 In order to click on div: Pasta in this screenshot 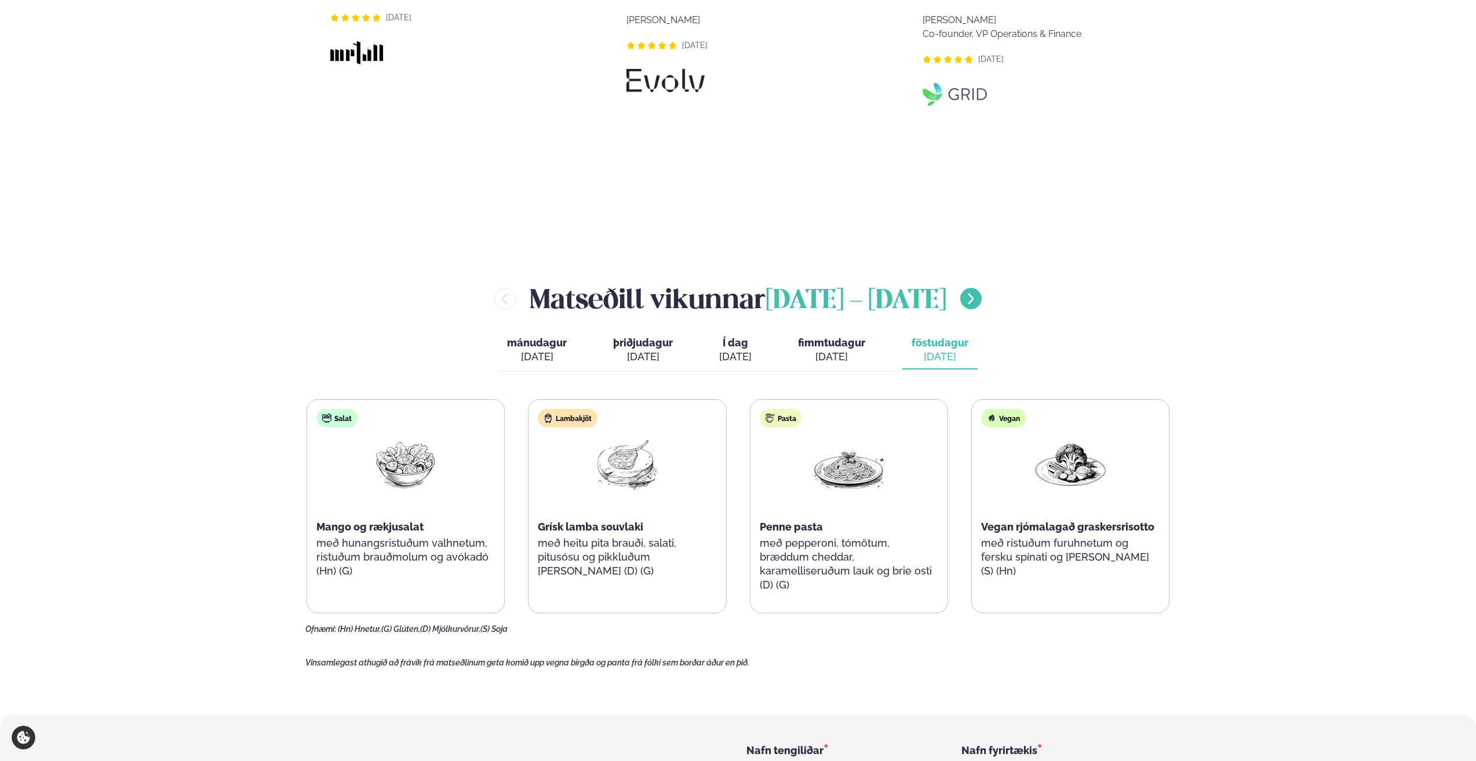, I will do `click(780, 418)`.